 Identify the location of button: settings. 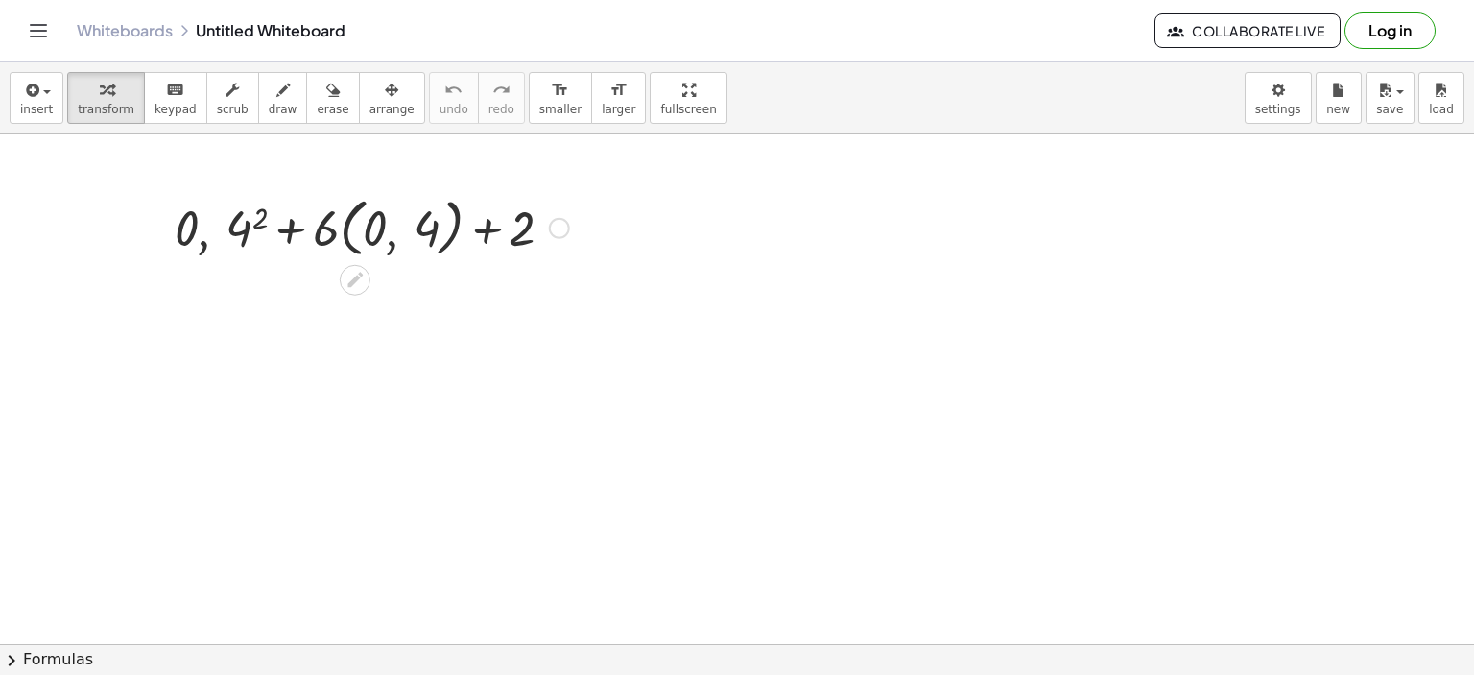
(1279, 98).